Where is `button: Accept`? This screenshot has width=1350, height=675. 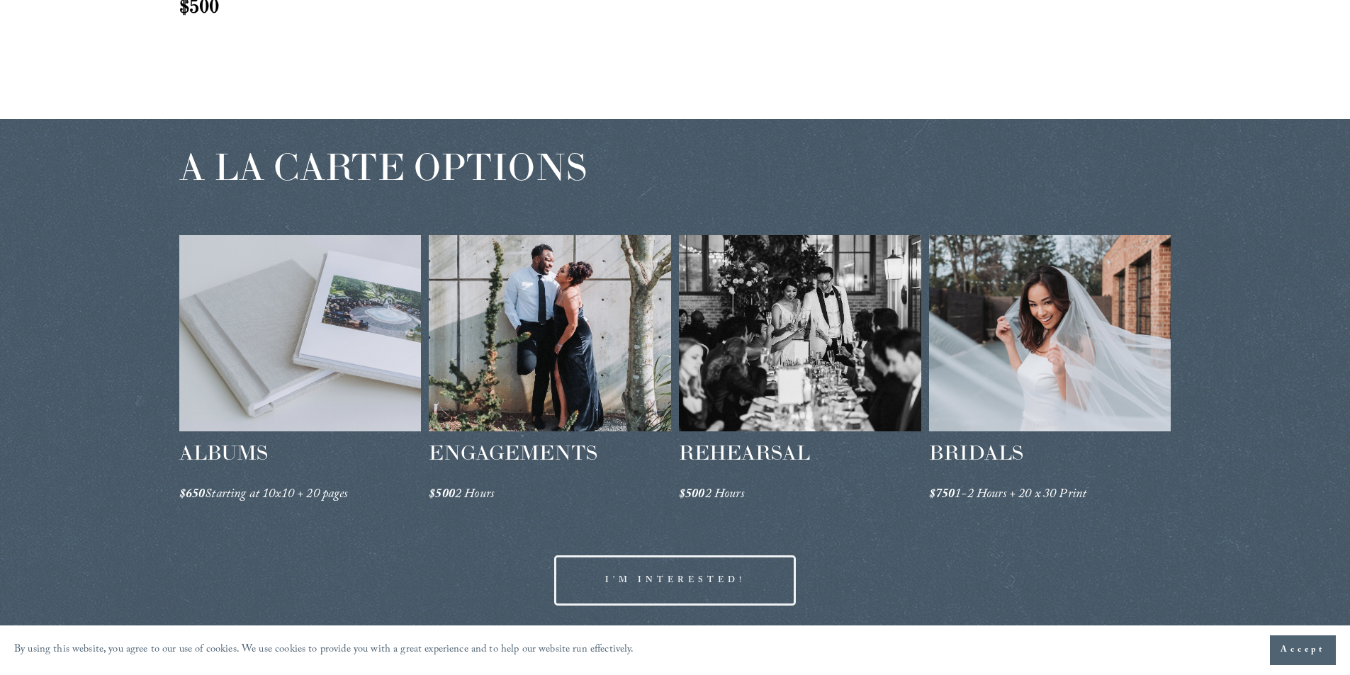
button: Accept is located at coordinates (1303, 651).